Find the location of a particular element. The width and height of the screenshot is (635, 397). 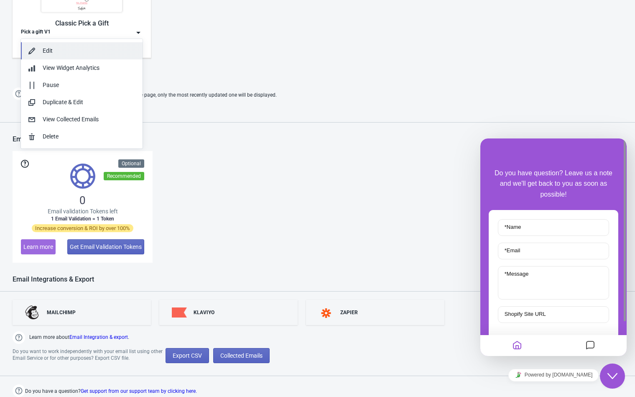

div: Delete is located at coordinates (89, 136).